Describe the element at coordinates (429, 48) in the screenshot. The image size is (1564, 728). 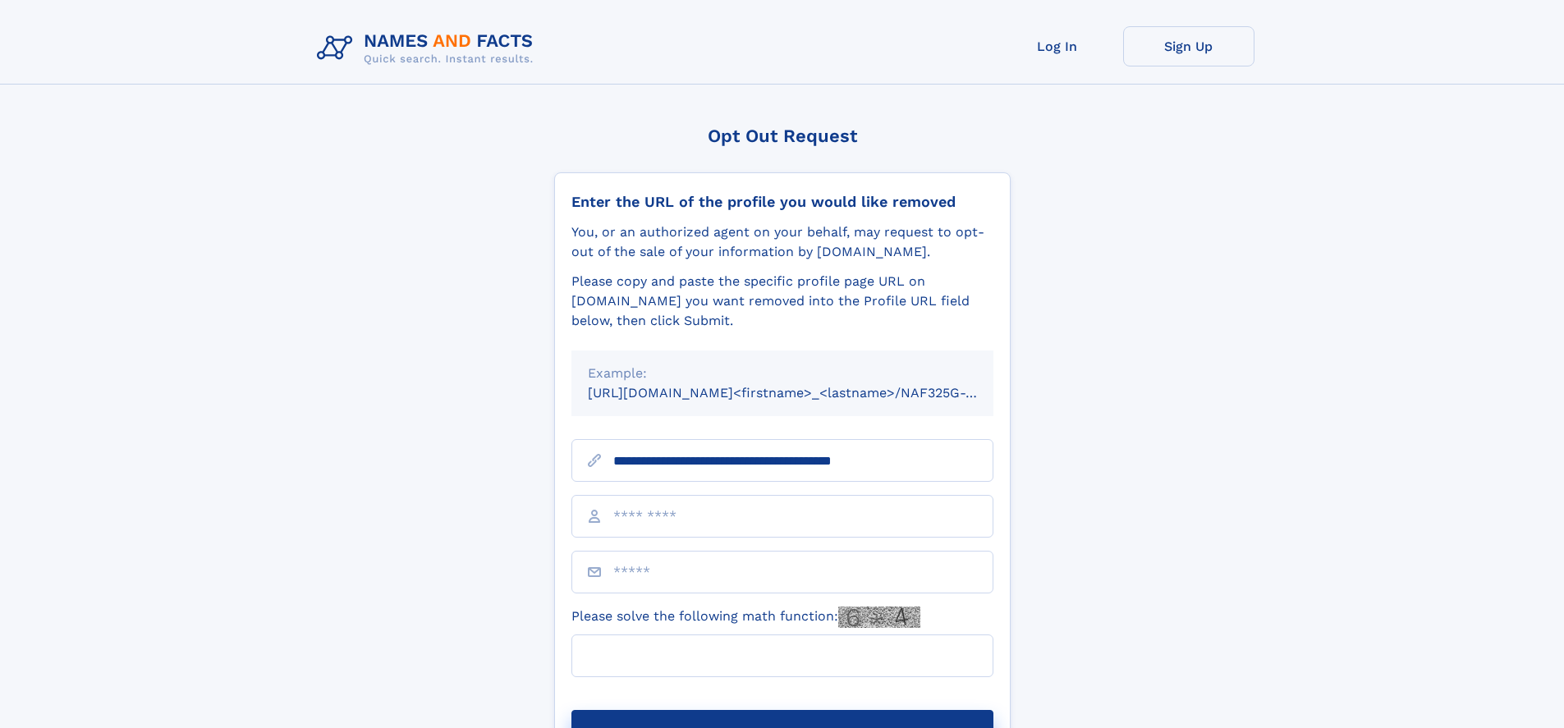
I see `img: Logo Names and Facts` at that location.